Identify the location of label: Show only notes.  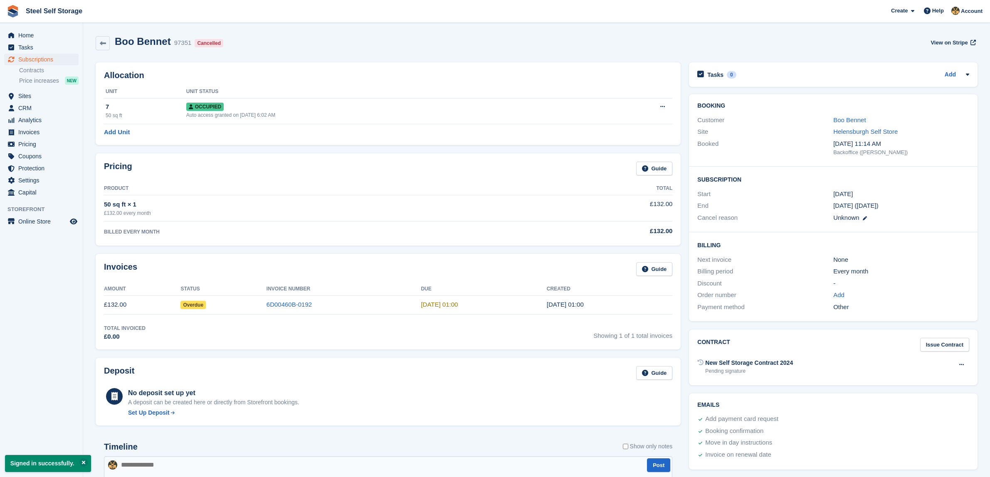
(648, 447).